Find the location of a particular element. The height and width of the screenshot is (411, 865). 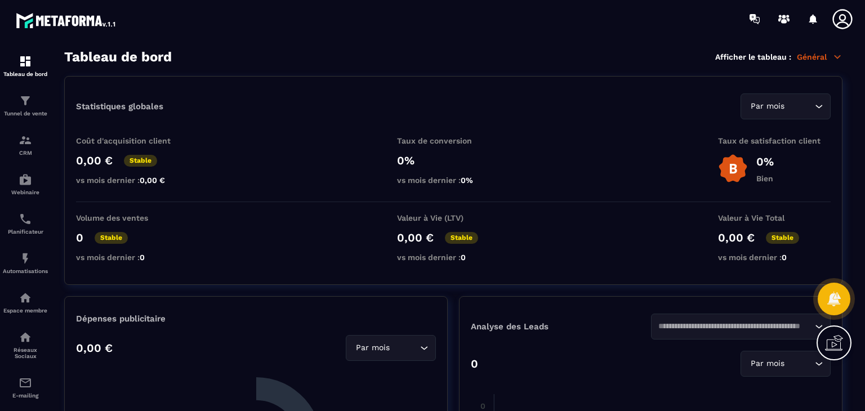

p: Analyse des Leads is located at coordinates (561, 327).